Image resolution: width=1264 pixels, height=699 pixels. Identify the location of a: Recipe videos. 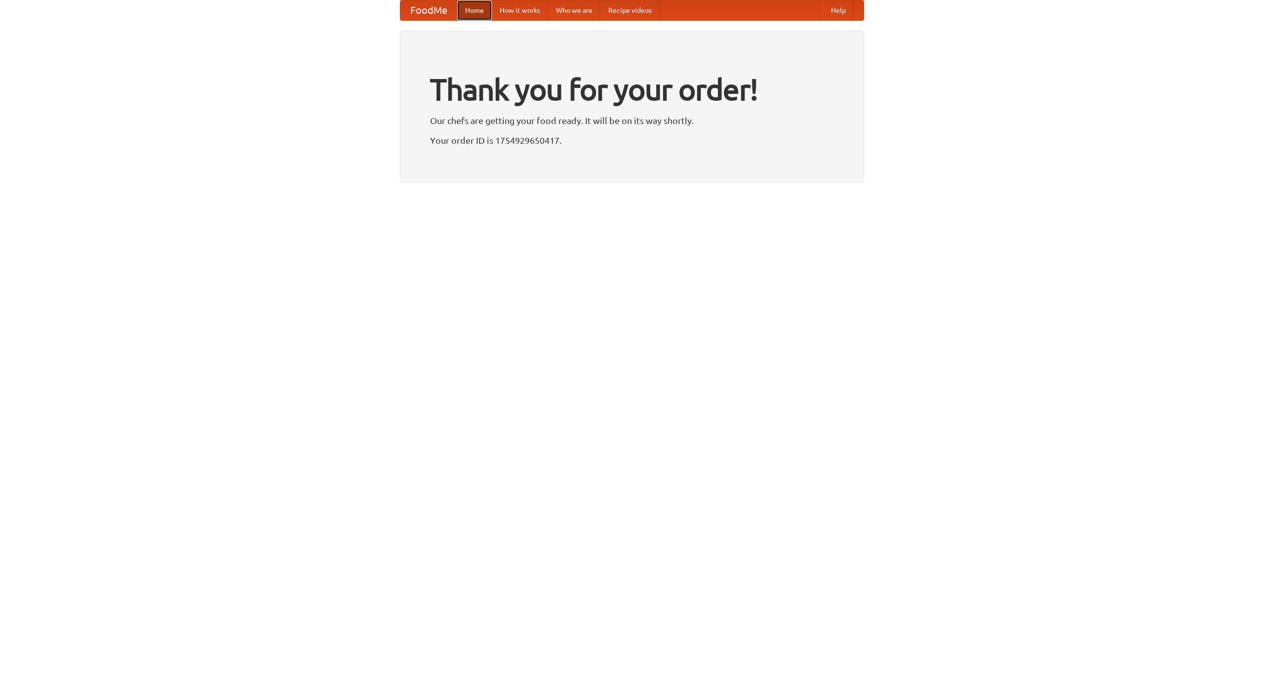
(630, 10).